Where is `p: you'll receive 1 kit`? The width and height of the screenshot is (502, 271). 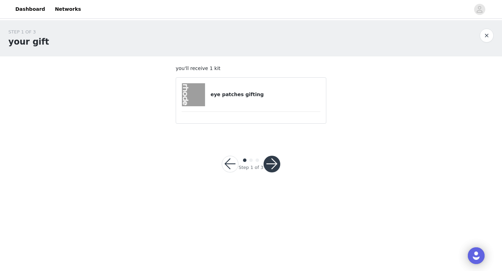 p: you'll receive 1 kit is located at coordinates (251, 68).